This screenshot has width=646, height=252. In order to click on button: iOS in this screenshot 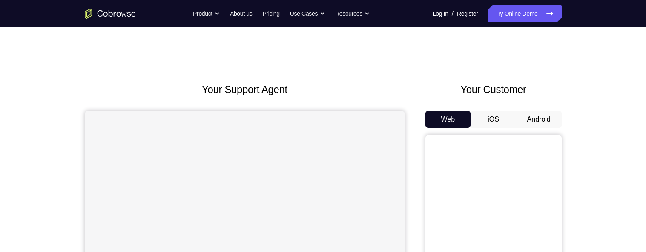, I will do `click(493, 119)`.